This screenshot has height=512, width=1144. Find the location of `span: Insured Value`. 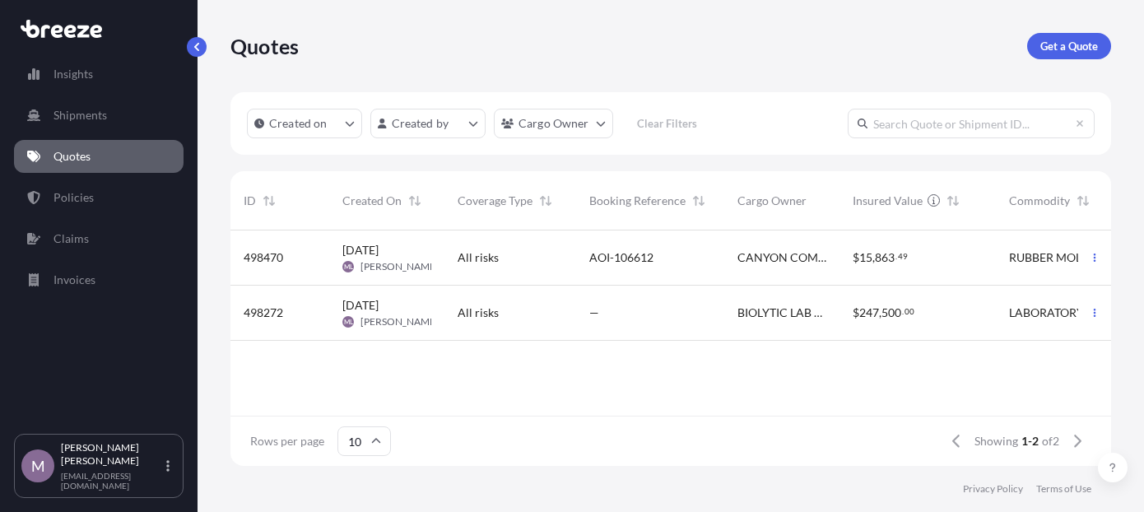

span: Insured Value is located at coordinates (887, 201).